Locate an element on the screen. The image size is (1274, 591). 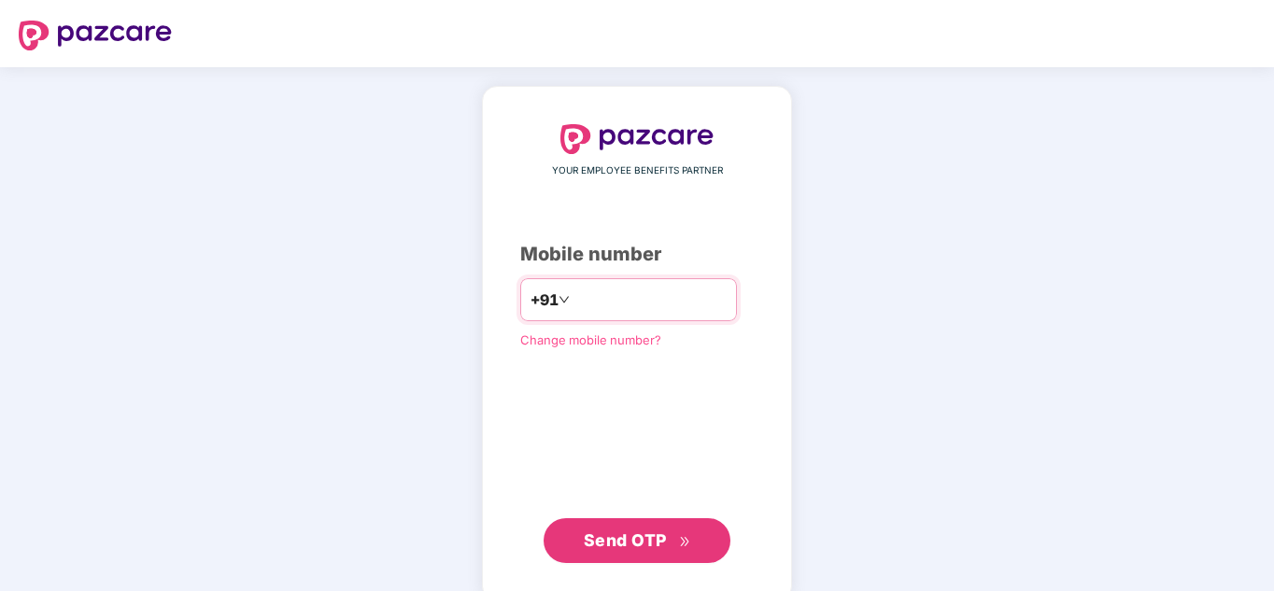
span: Send OTP is located at coordinates (625, 540).